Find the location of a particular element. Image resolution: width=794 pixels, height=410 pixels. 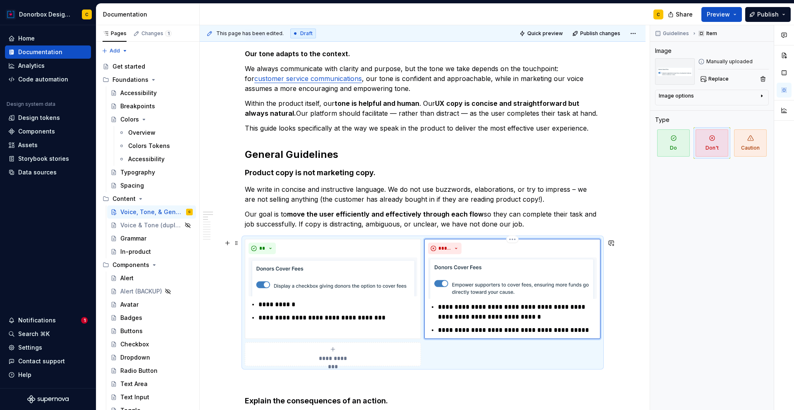

a: Typography is located at coordinates (151, 172).